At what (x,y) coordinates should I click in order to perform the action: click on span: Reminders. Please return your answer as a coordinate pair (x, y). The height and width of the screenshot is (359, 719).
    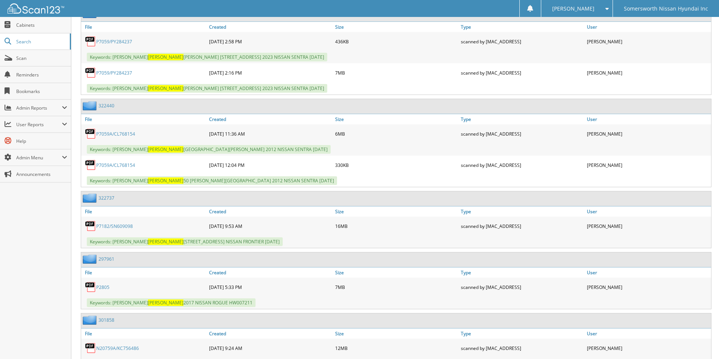
    Looking at the image, I should click on (41, 75).